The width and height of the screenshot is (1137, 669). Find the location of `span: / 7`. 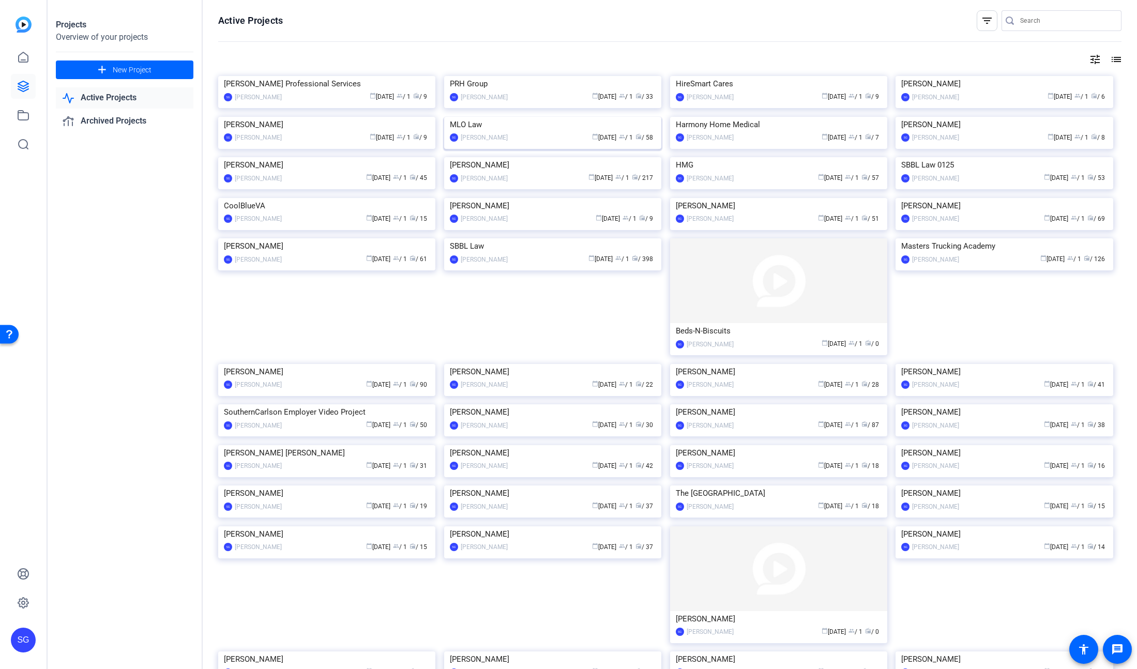

span: / 7 is located at coordinates (872, 138).